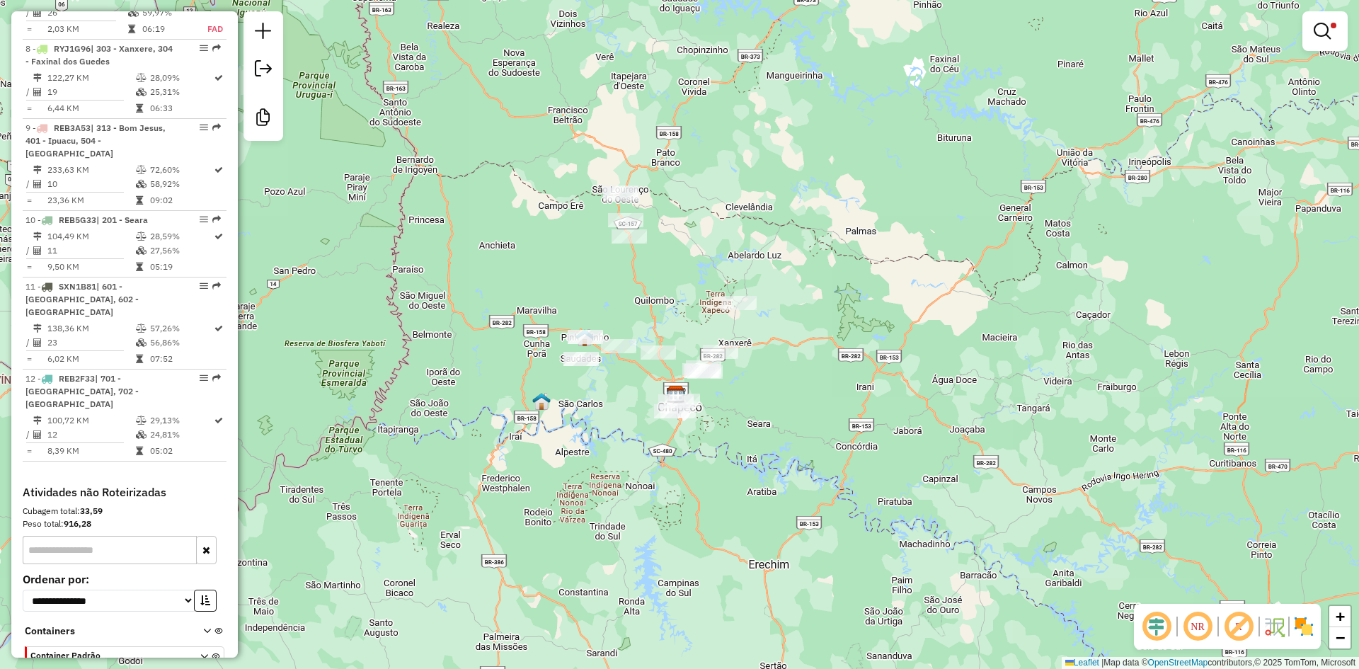 This screenshot has width=1359, height=669. I want to click on td: 56,86%, so click(181, 343).